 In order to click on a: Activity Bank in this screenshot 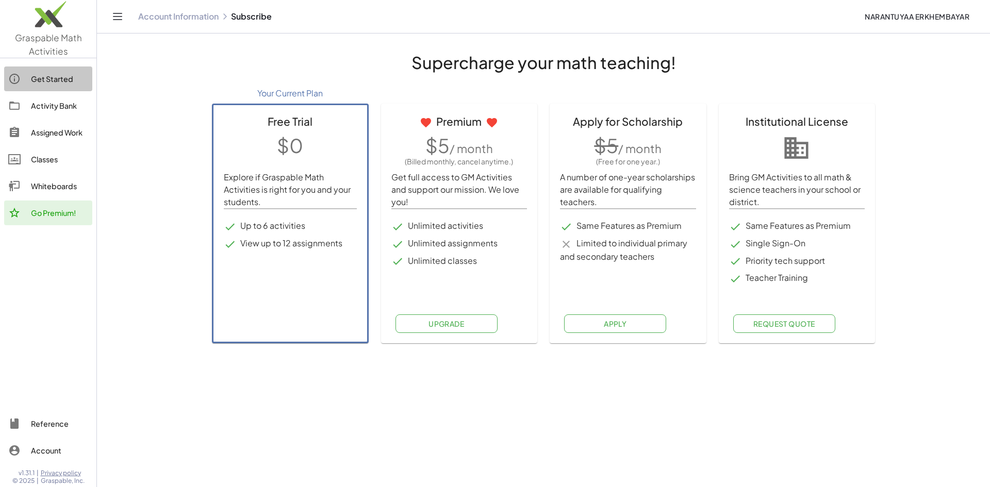, I will do `click(48, 106)`.